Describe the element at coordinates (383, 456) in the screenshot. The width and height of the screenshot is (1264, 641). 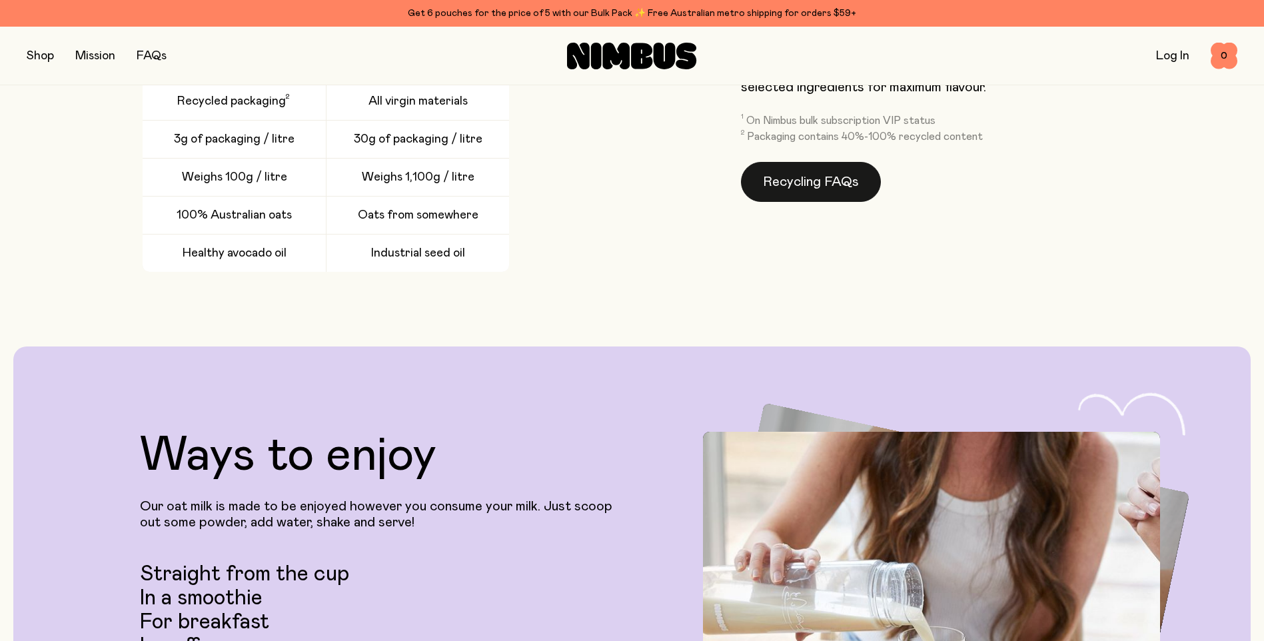
I see `h2: Ways to enjoy` at that location.